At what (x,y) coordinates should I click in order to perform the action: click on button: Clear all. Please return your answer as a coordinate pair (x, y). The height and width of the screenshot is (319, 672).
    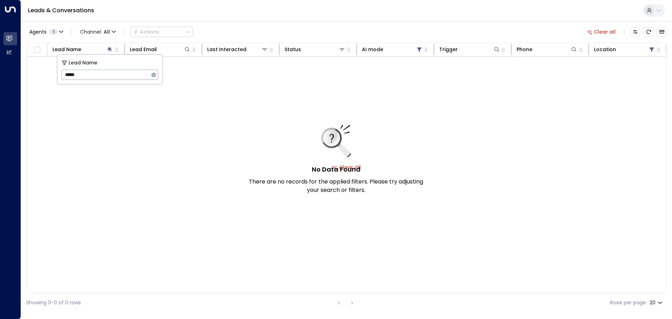
    Looking at the image, I should click on (601, 32).